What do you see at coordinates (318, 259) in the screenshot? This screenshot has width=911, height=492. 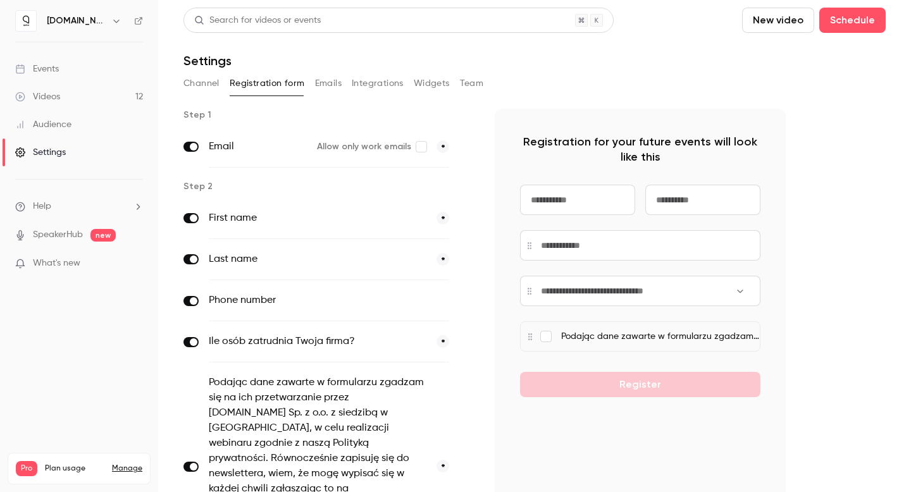 I see `label: Last name` at bounding box center [318, 259].